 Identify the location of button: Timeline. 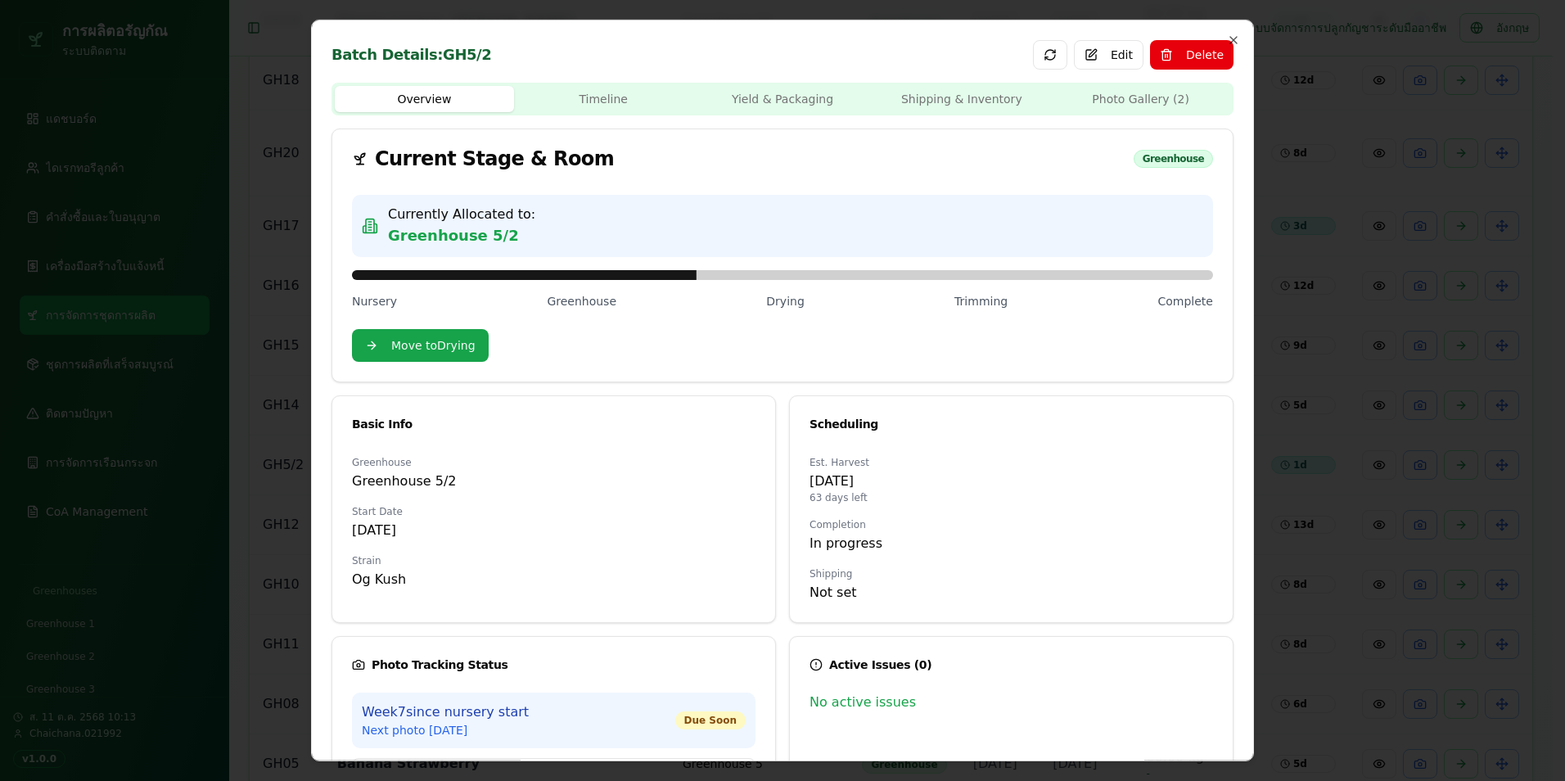
(603, 99).